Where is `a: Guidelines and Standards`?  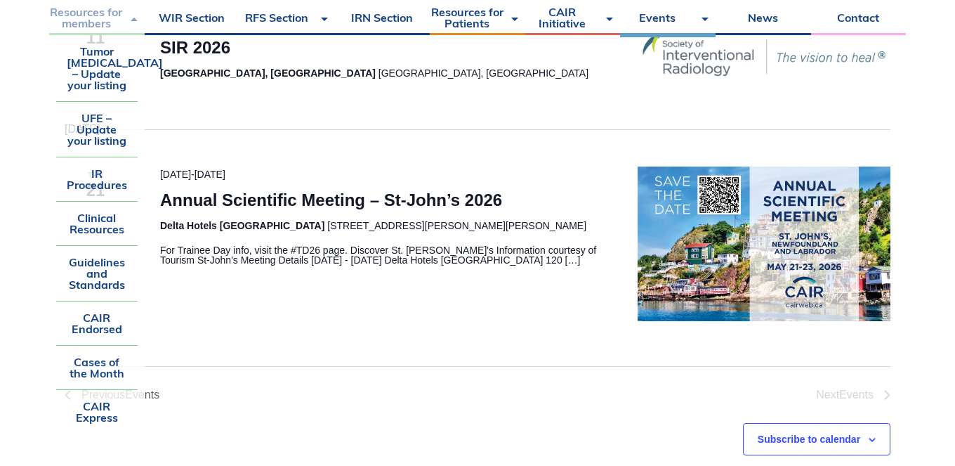 a: Guidelines and Standards is located at coordinates (97, 273).